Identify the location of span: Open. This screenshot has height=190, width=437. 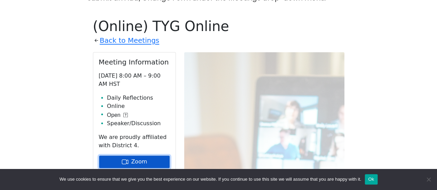
(114, 115).